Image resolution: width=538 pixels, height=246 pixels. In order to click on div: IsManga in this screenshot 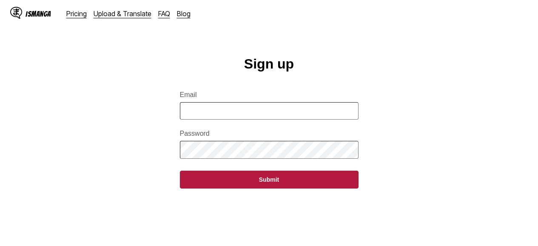, I will do `click(38, 14)`.